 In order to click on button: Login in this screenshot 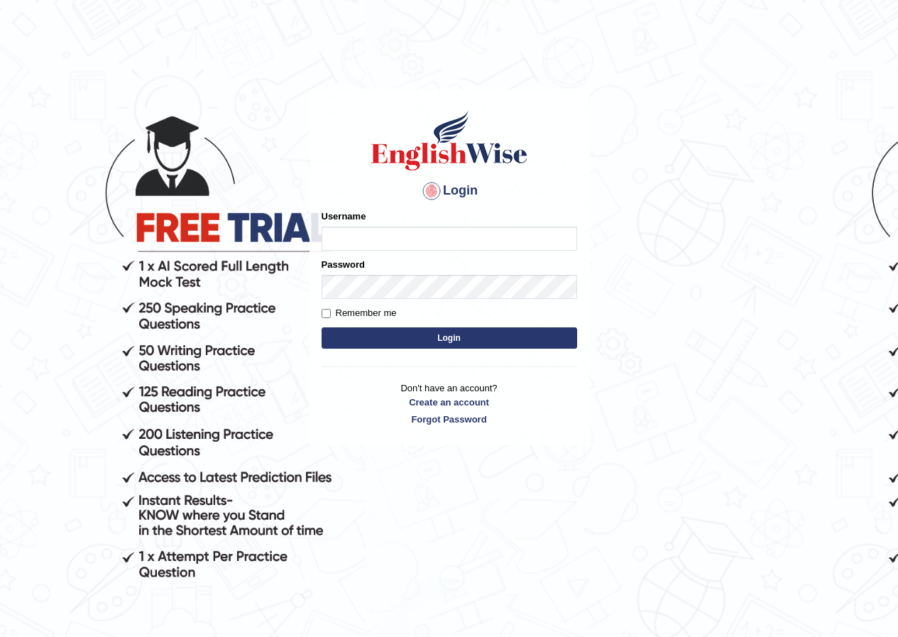, I will do `click(449, 338)`.